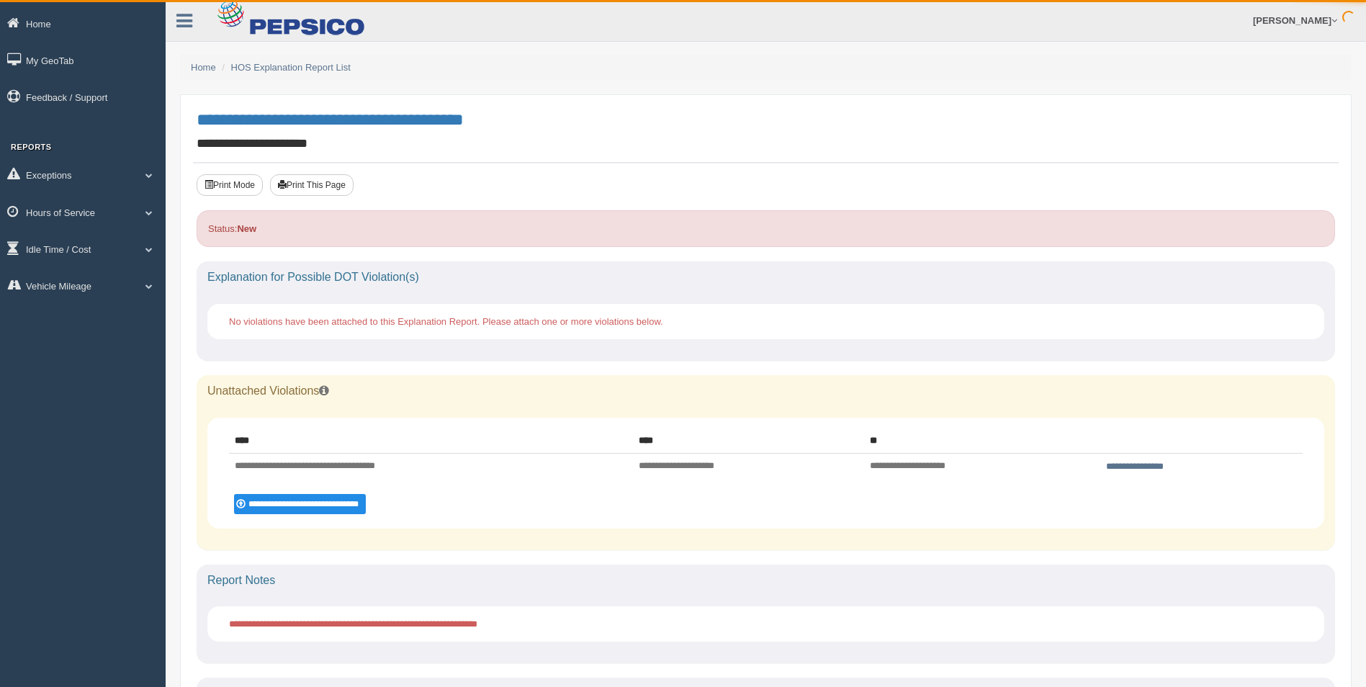 This screenshot has width=1366, height=687. I want to click on span: No violations have been attached to this Explanation Report. Please attach one or more violations..., so click(446, 321).